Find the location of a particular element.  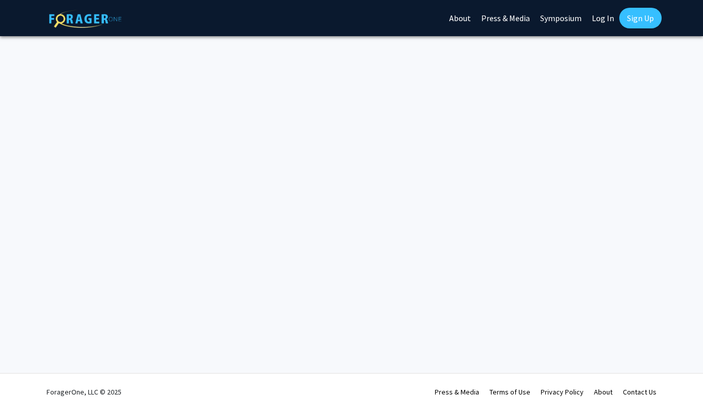

img: ForagerOne Logo is located at coordinates (85, 19).